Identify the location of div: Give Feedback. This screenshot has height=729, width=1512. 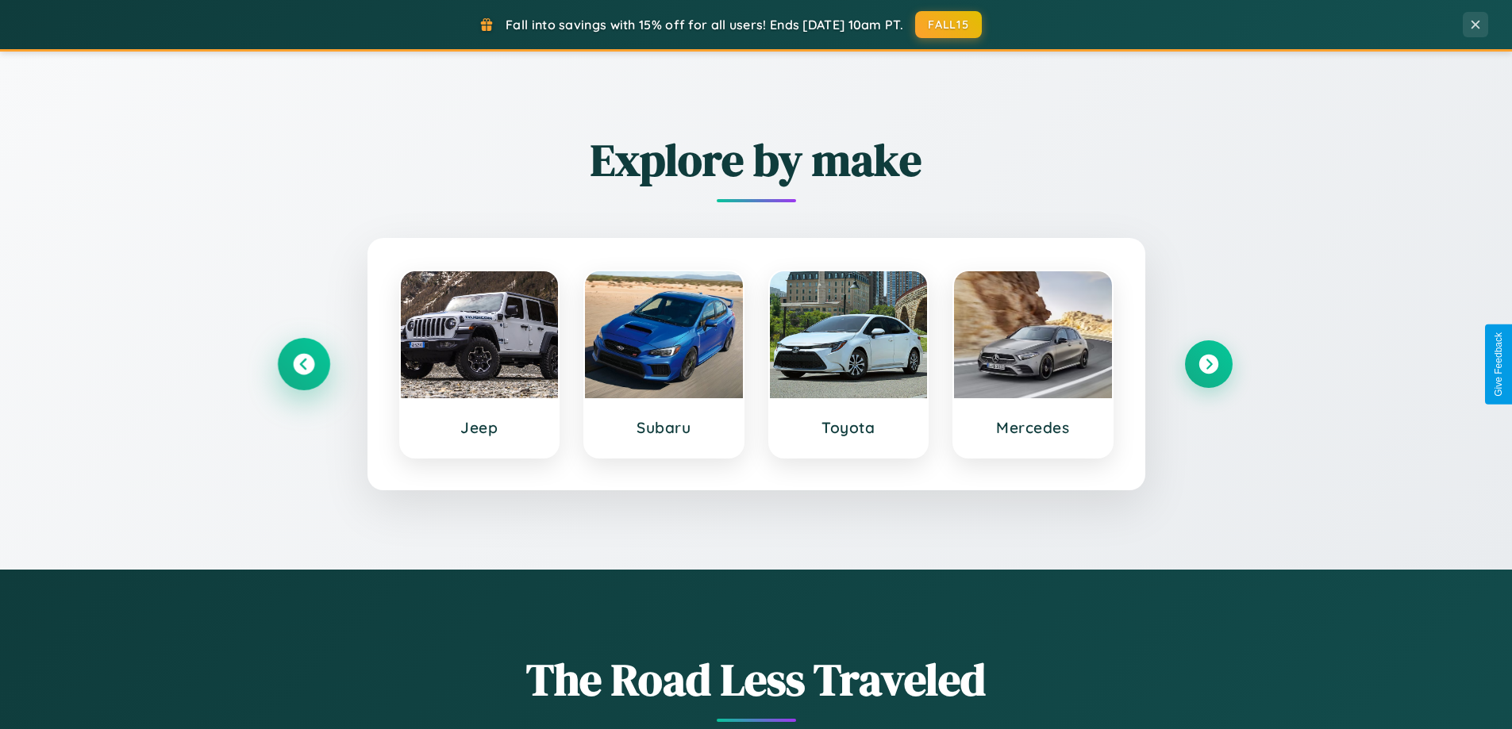
(1498, 364).